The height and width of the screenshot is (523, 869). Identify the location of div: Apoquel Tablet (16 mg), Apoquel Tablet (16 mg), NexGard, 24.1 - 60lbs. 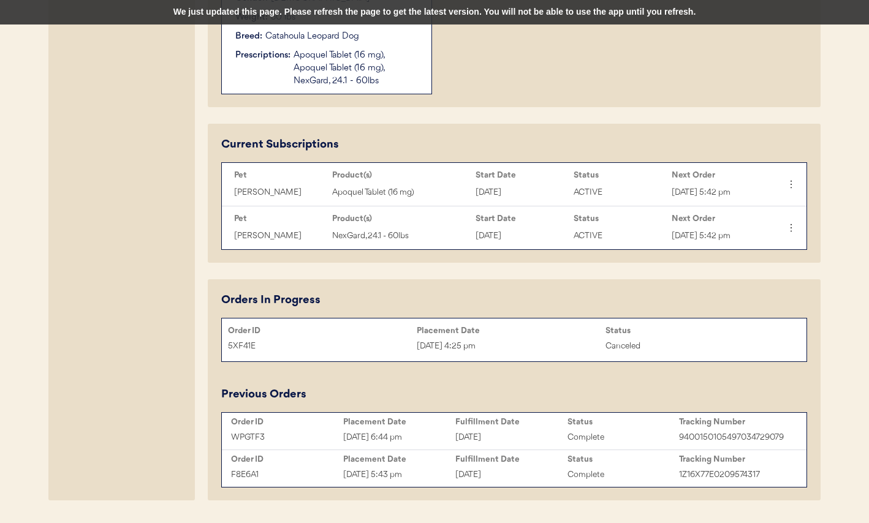
(356, 68).